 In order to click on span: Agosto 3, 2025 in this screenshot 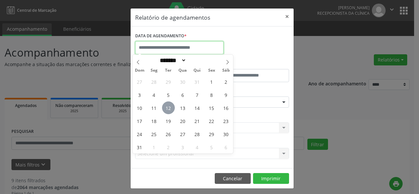, I will do `click(139, 95)`.